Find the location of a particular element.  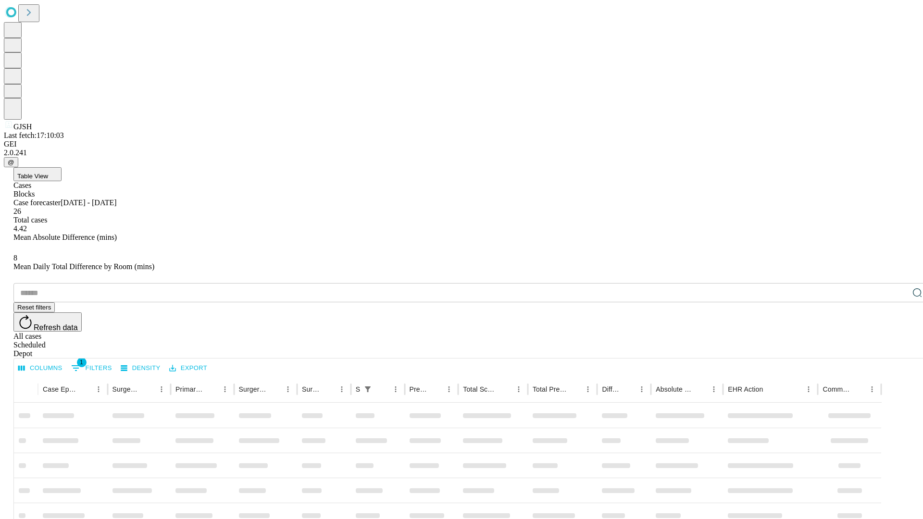

button: Table View is located at coordinates (37, 174).